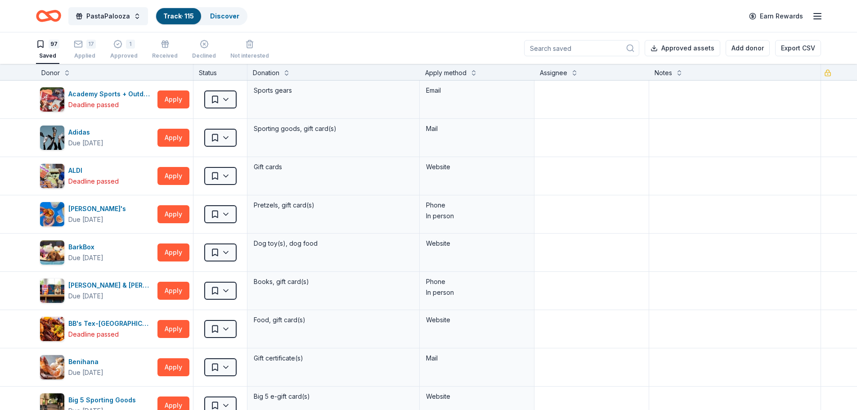  What do you see at coordinates (108, 16) in the screenshot?
I see `button: PastaPalooza` at bounding box center [108, 16].